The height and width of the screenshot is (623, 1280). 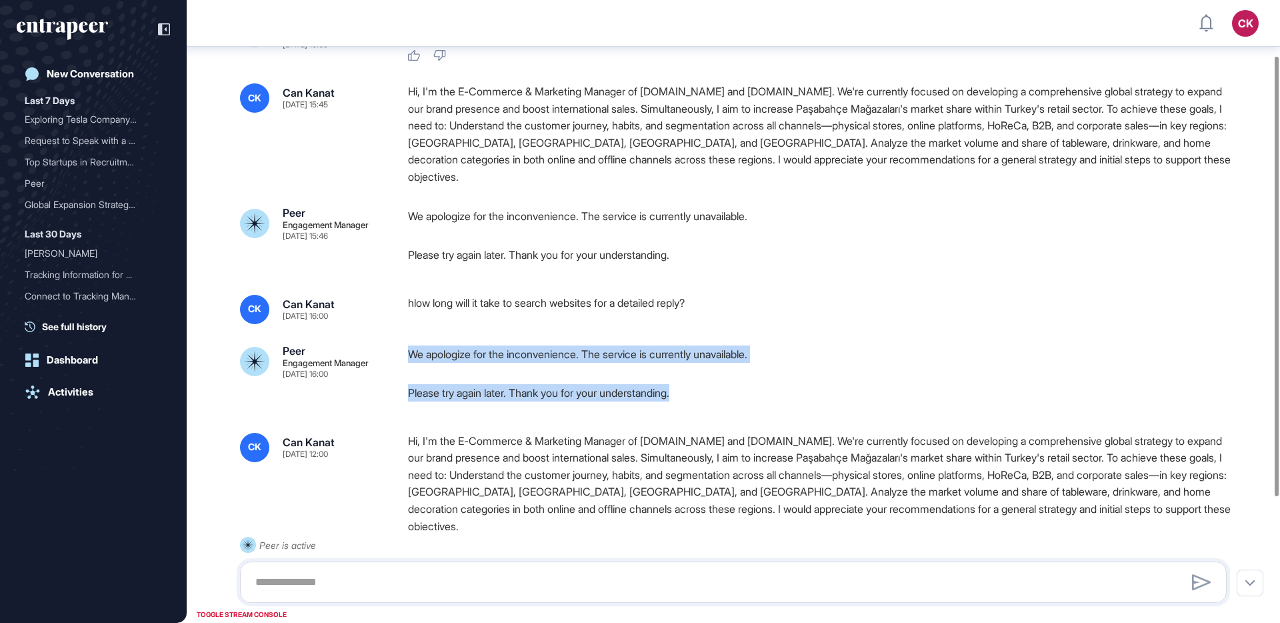 What do you see at coordinates (88, 141) in the screenshot?
I see `div: Request to Speak with a S...` at bounding box center [88, 141].